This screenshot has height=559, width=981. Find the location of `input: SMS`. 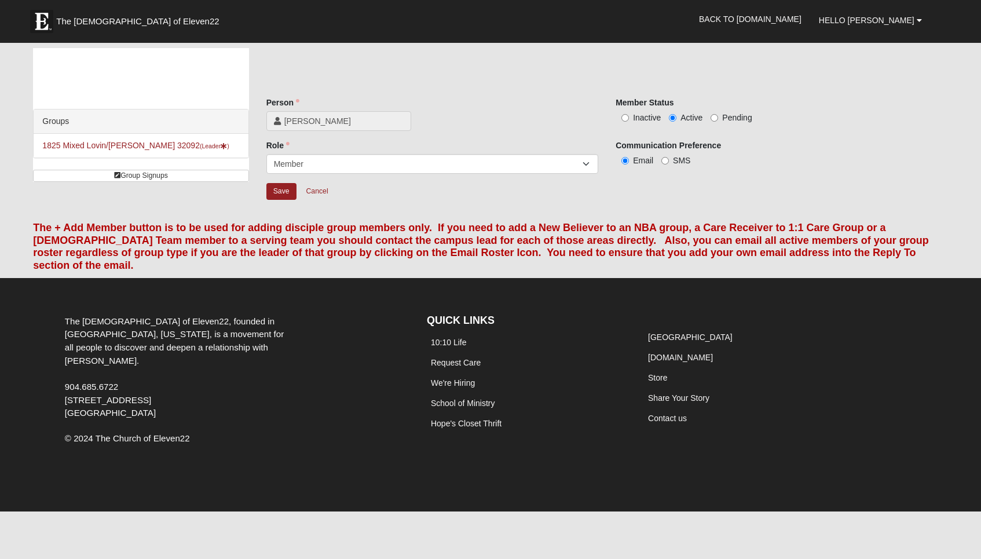

input: SMS is located at coordinates (665, 160).